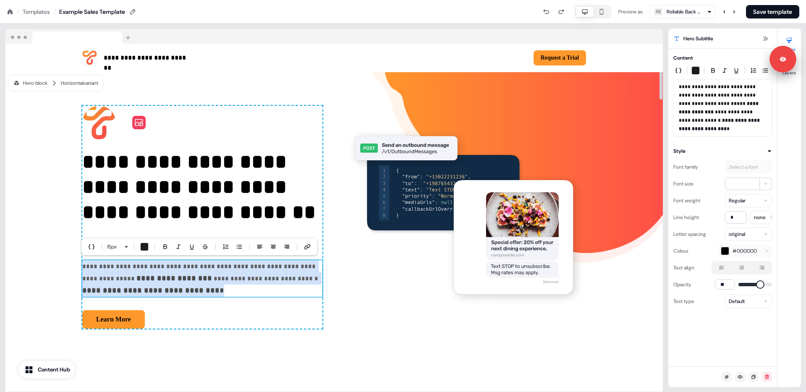 Image resolution: width=806 pixels, height=392 pixels. Describe the element at coordinates (36, 12) in the screenshot. I see `a: Templates` at that location.